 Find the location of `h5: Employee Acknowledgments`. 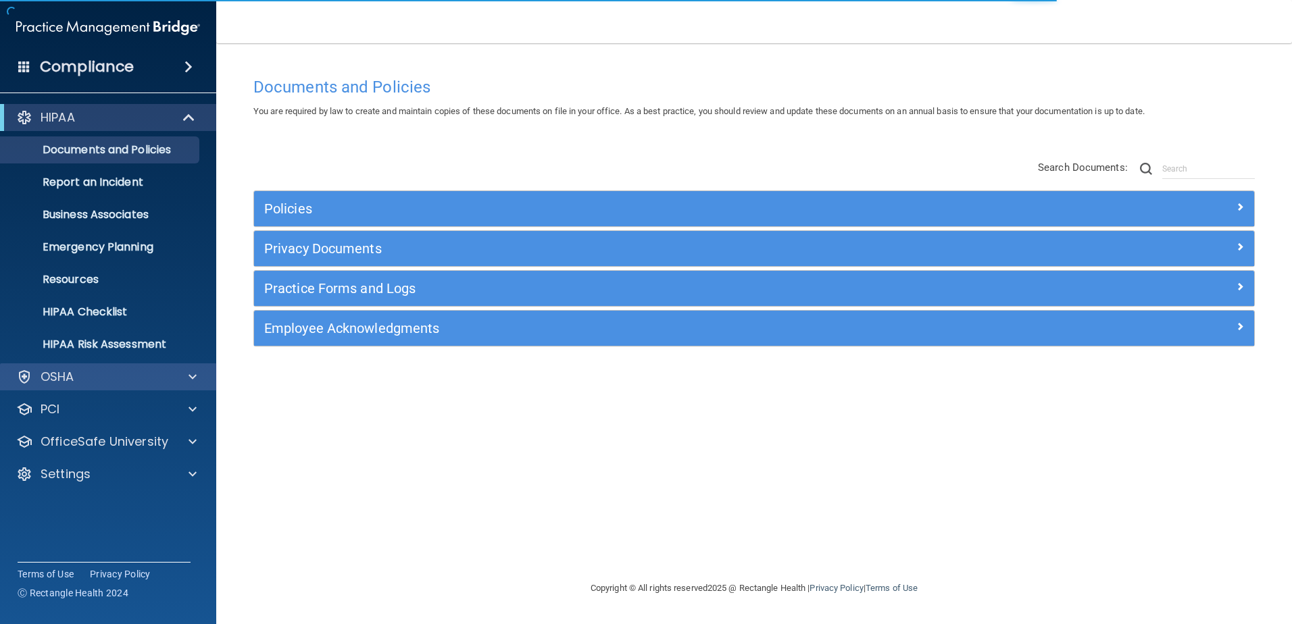

h5: Employee Acknowledgments is located at coordinates (629, 328).